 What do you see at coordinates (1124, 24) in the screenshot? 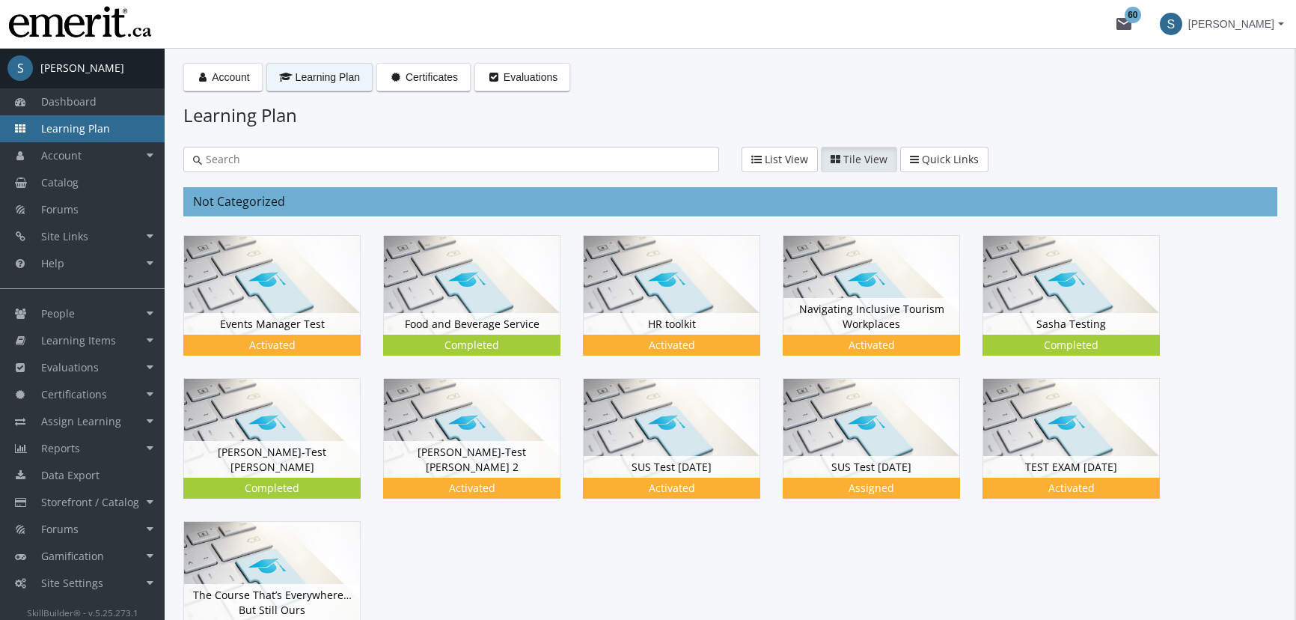
I see `mat-icon: mail` at bounding box center [1124, 24].